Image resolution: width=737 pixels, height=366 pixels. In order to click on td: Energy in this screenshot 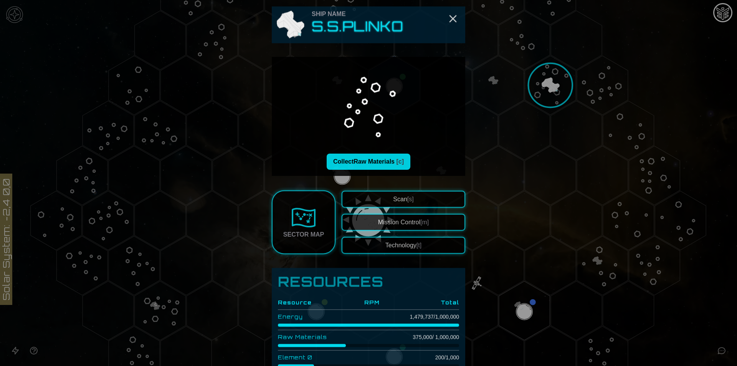, I will do `click(314, 313)`.